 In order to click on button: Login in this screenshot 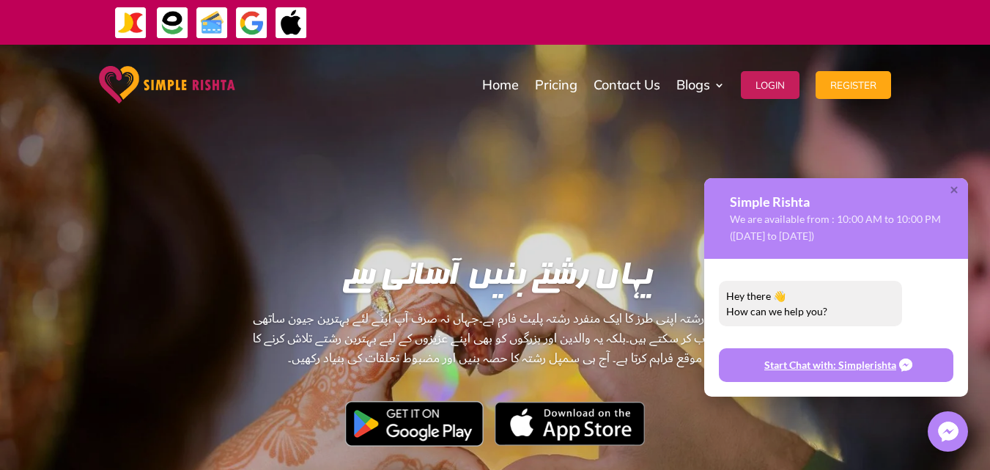, I will do `click(770, 85)`.